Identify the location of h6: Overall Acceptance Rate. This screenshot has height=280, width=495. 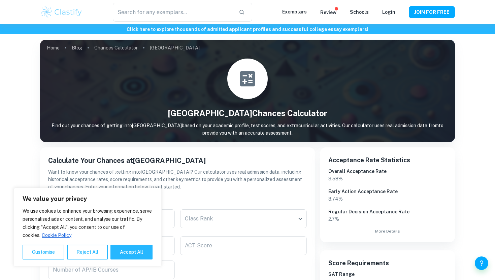
(387, 171).